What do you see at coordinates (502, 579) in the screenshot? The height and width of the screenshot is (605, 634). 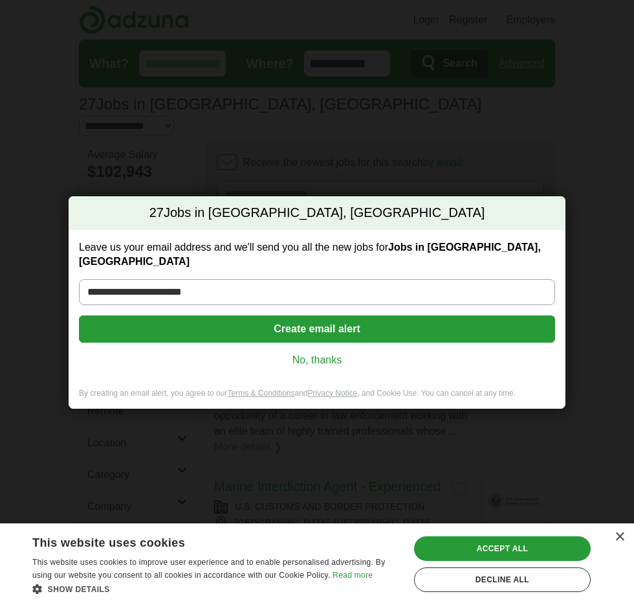 I see `div: Decline all` at bounding box center [502, 579].